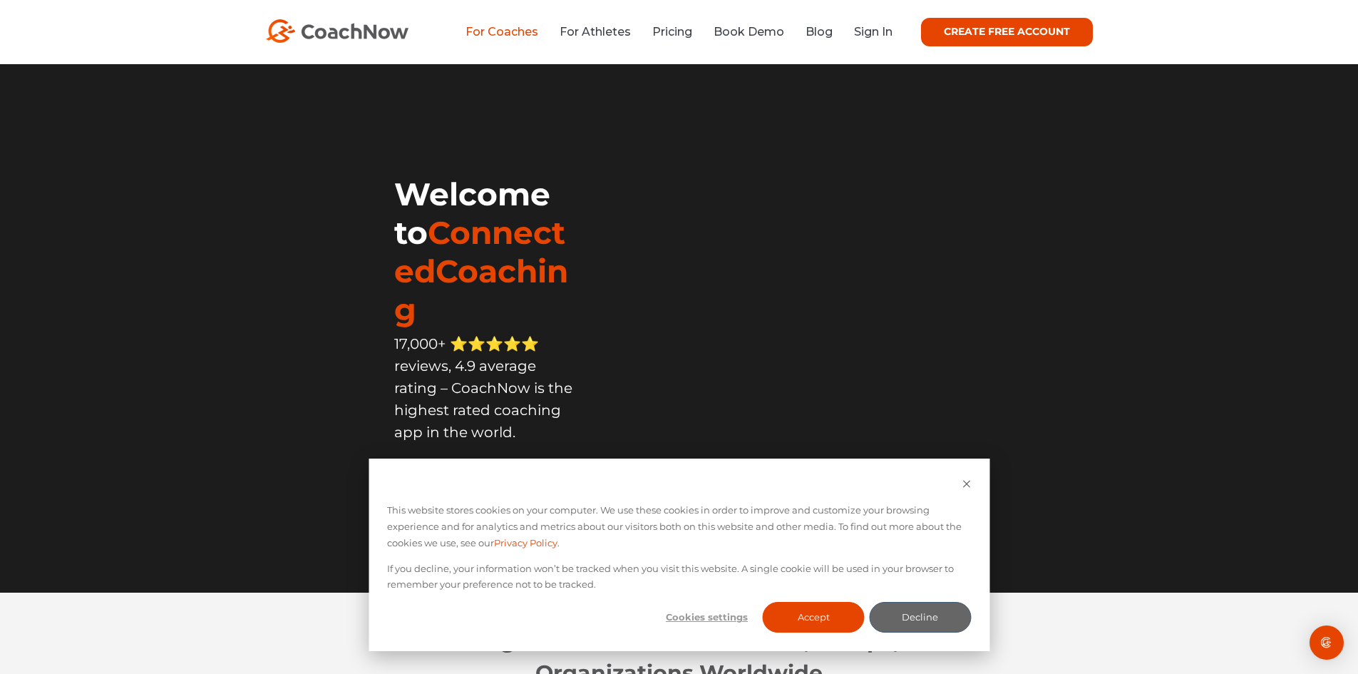 The image size is (1358, 674). Describe the element at coordinates (966, 485) in the screenshot. I see `button: Dismiss cookie banner` at that location.